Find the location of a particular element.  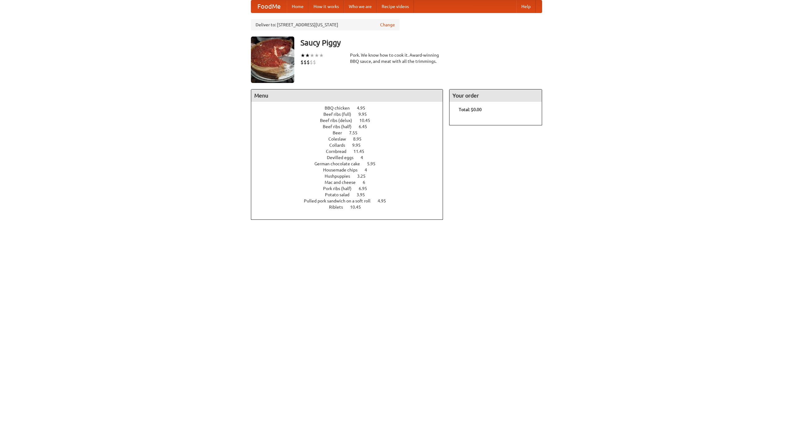

a: Recipe videos is located at coordinates (395, 7).